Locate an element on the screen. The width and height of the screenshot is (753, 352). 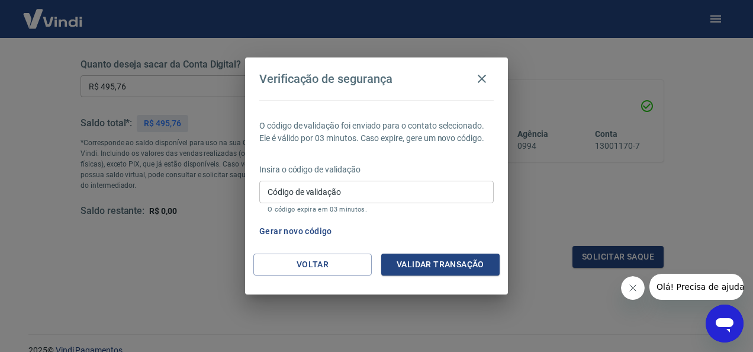
button: Voltar is located at coordinates (313, 264).